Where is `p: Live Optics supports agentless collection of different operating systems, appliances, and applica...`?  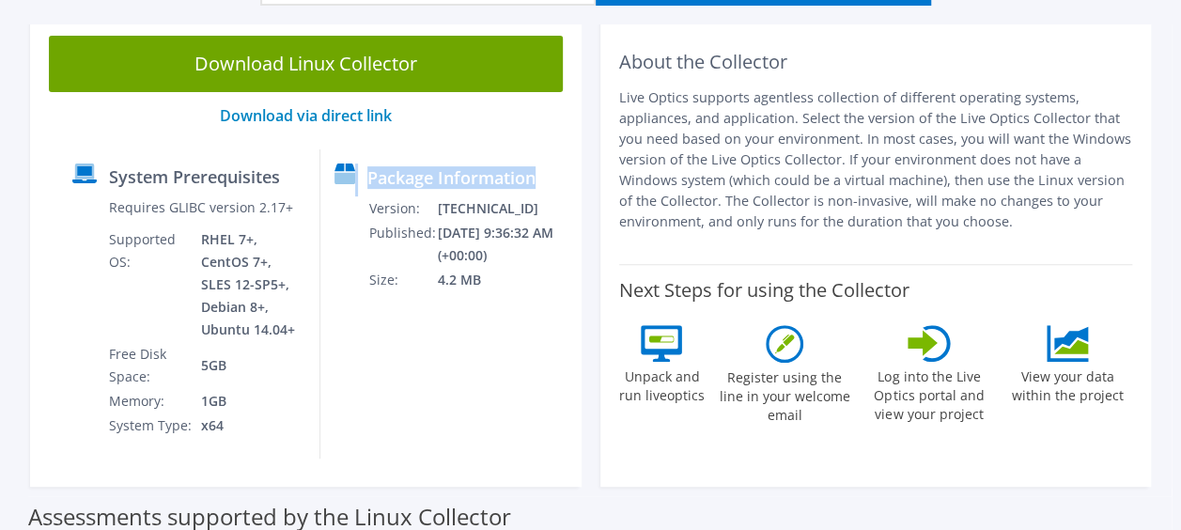
p: Live Optics supports agentless collection of different operating systems, appliances, and applica... is located at coordinates (876, 160).